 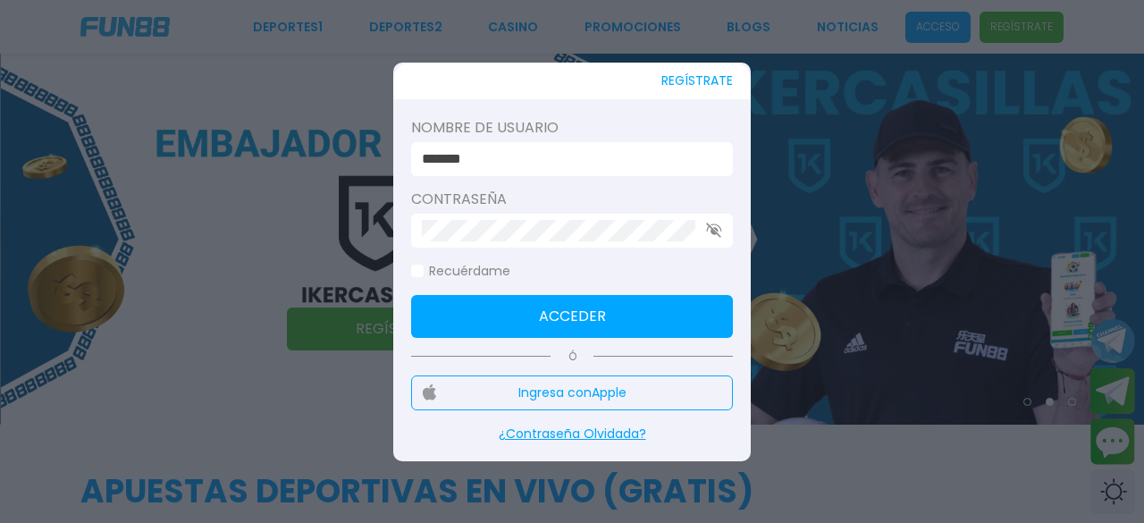 I want to click on button: Acceder, so click(x=572, y=316).